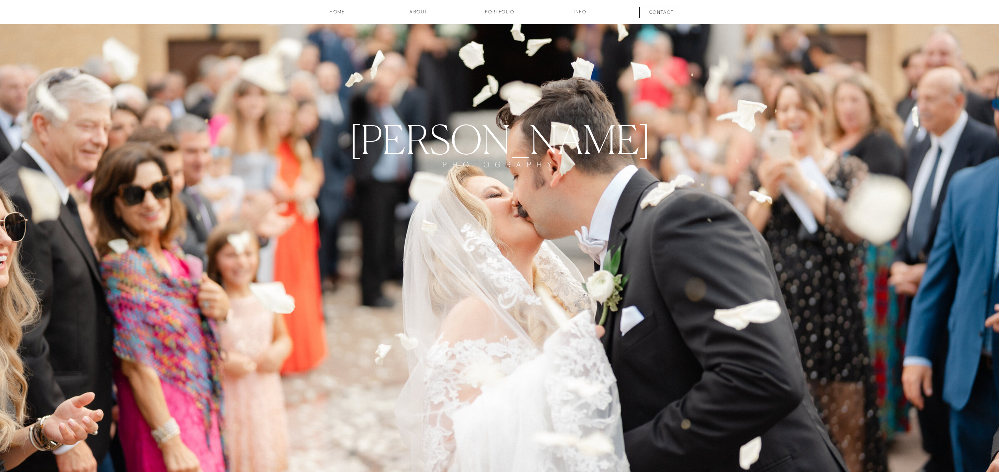  I want to click on h3: about, so click(418, 15).